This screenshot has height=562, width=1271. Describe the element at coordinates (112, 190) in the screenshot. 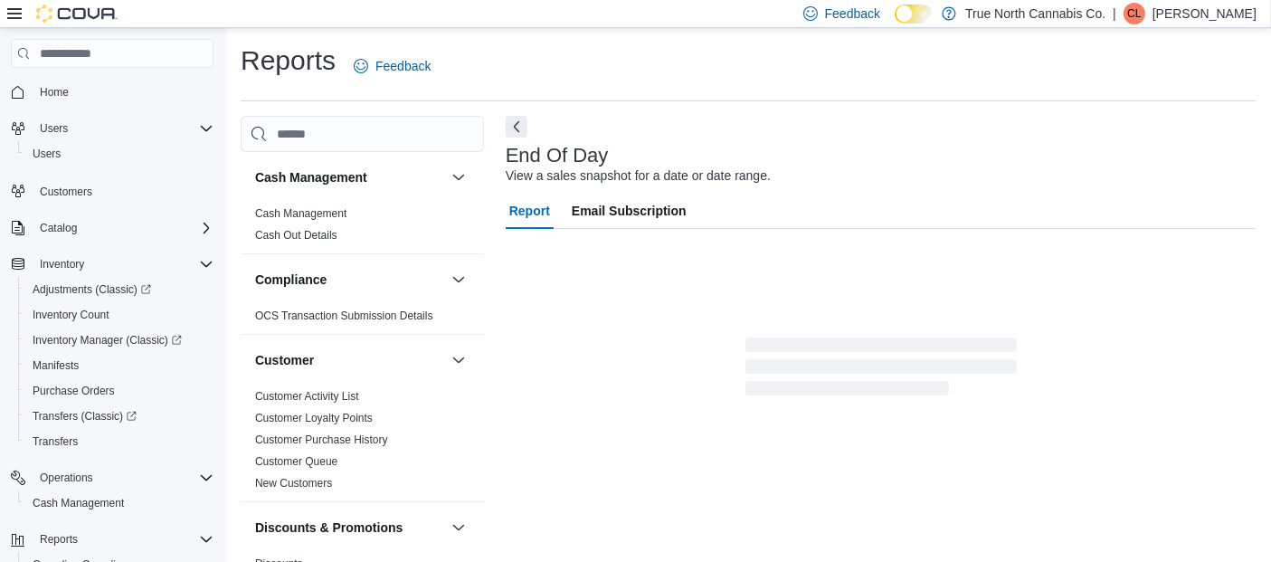

I see `button: Customers` at that location.